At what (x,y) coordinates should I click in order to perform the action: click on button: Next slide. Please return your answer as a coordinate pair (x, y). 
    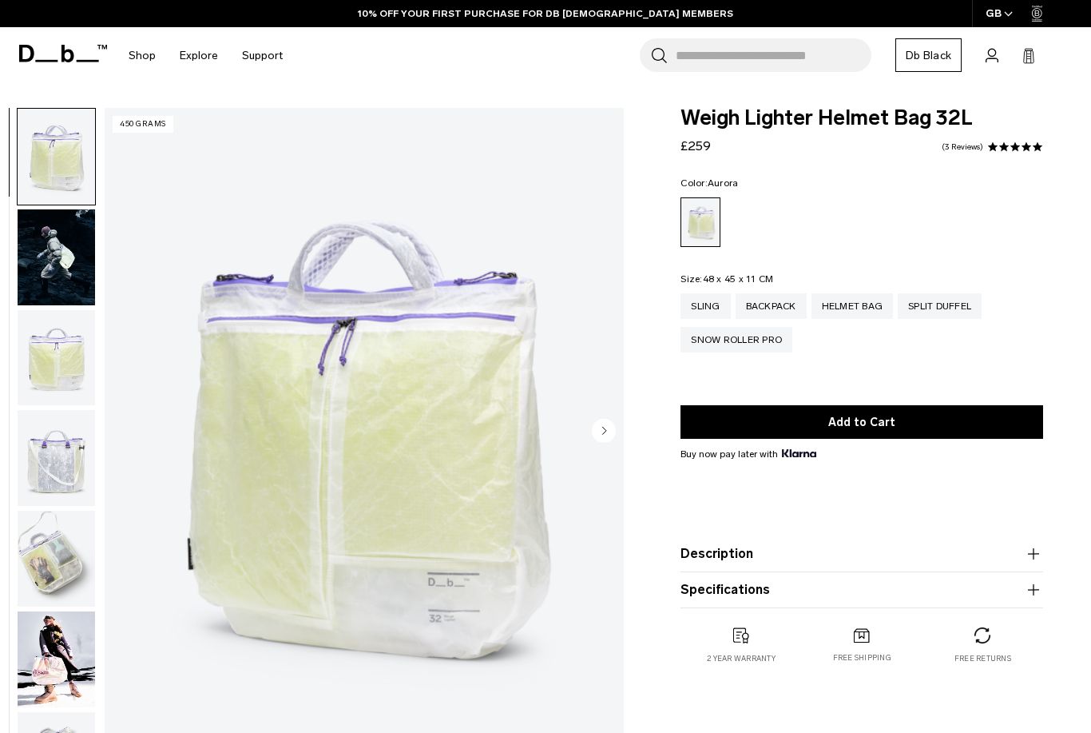
    Looking at the image, I should click on (604, 432).